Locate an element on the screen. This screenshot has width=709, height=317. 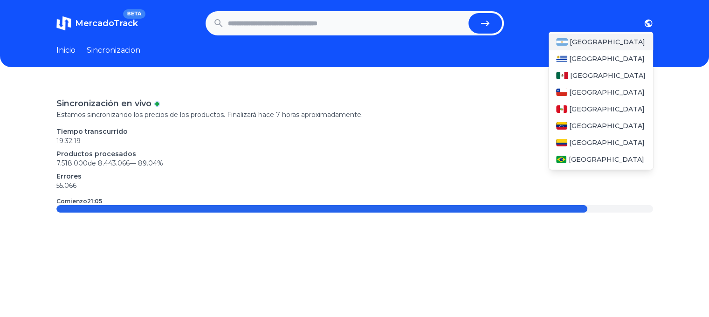
img: Brasil is located at coordinates (561, 159).